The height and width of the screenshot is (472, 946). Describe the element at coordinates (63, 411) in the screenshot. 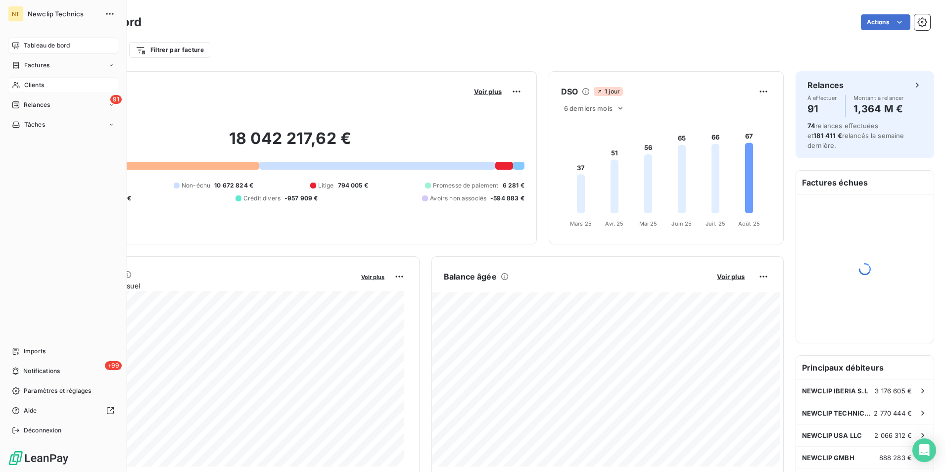

I see `a: Aide` at that location.